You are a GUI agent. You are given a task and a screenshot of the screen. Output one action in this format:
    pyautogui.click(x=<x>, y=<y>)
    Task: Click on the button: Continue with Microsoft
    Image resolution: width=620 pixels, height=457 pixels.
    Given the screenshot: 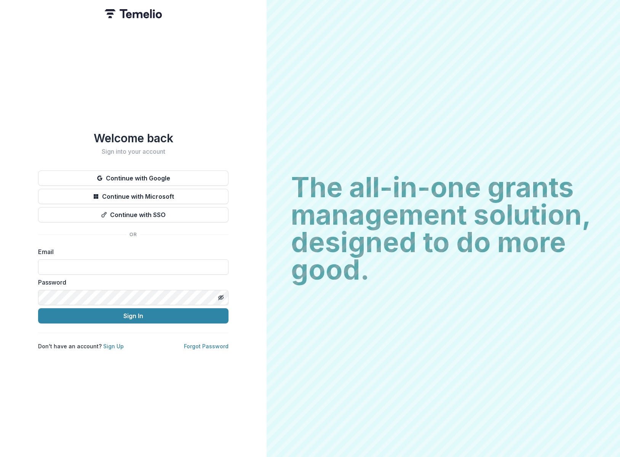 What is the action you would take?
    pyautogui.click(x=133, y=196)
    